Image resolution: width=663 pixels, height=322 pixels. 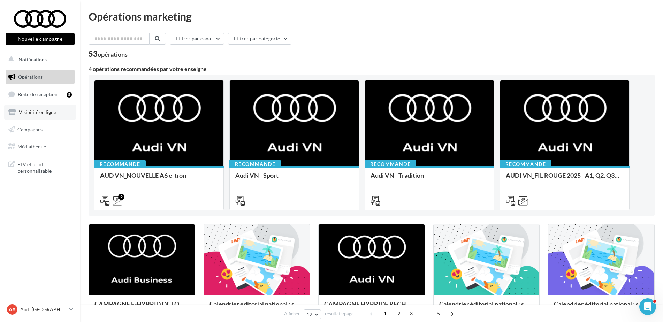 What do you see at coordinates (40, 130) in the screenshot?
I see `a: Campagnes` at bounding box center [40, 130].